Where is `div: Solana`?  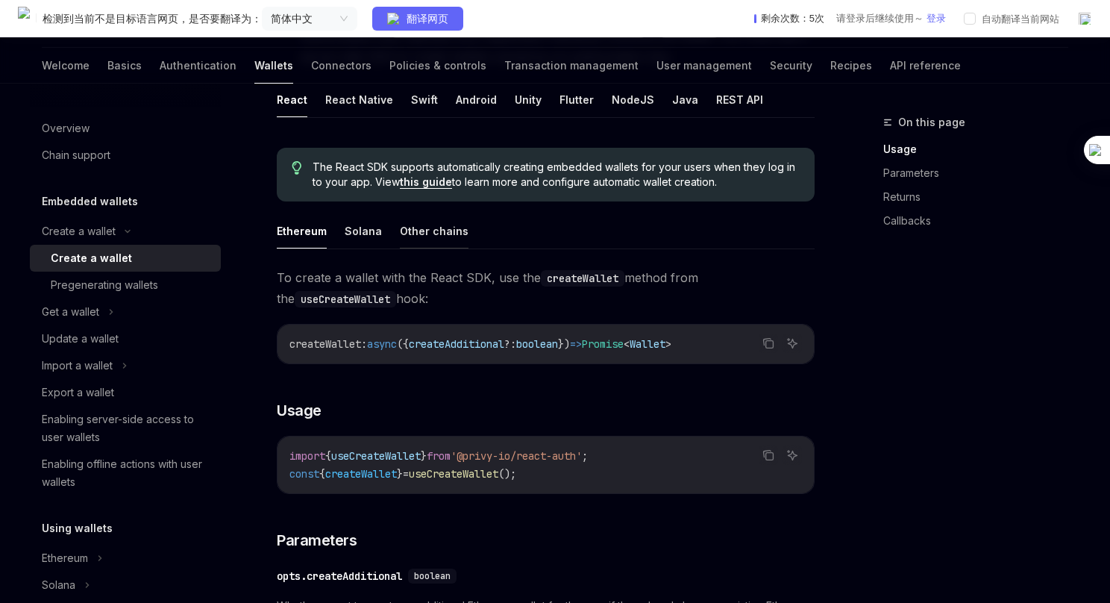
div: Solana is located at coordinates (58, 585).